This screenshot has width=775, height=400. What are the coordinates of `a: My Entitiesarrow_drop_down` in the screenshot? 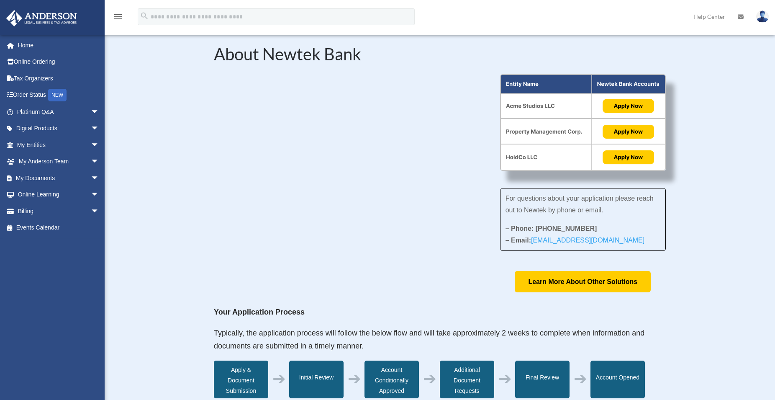 It's located at (59, 145).